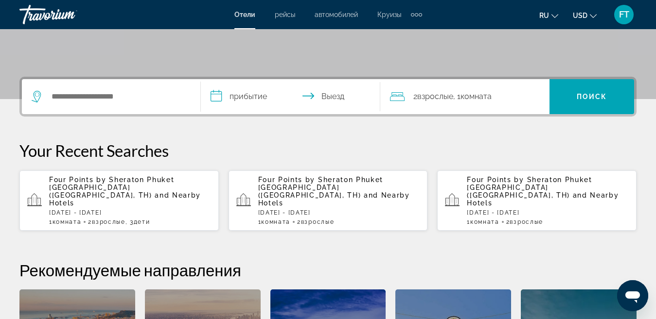 Image resolution: width=656 pixels, height=319 pixels. What do you see at coordinates (285, 15) in the screenshot?
I see `a: рейсы` at bounding box center [285, 15].